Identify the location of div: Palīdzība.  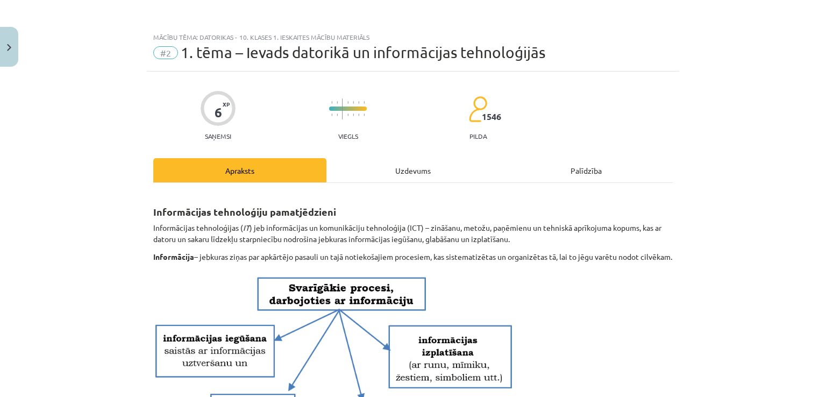
(586, 170).